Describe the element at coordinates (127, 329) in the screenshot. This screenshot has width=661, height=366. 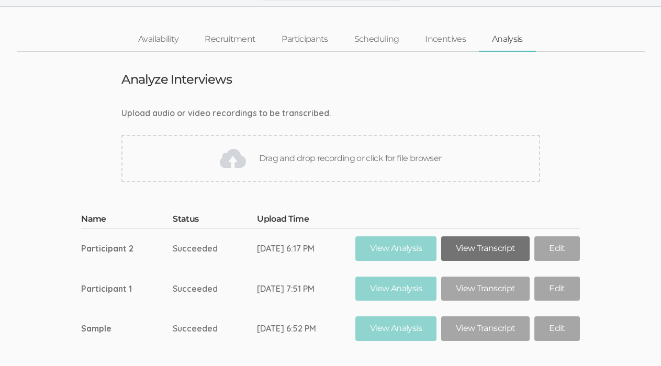
I see `td: Sample` at that location.